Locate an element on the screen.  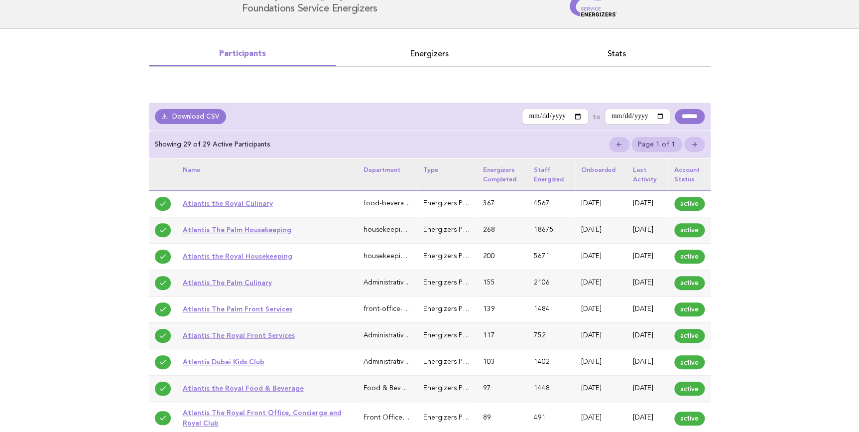
th: Energizers completed is located at coordinates (503, 174).